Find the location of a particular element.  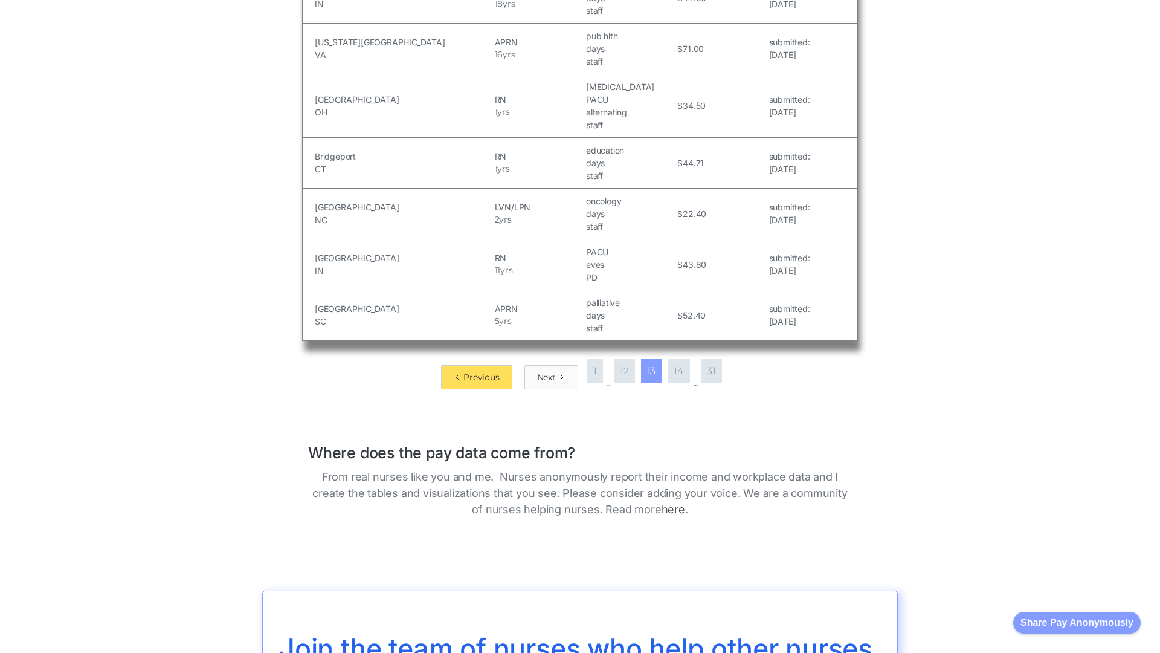

h5: 11 is located at coordinates (498, 270).